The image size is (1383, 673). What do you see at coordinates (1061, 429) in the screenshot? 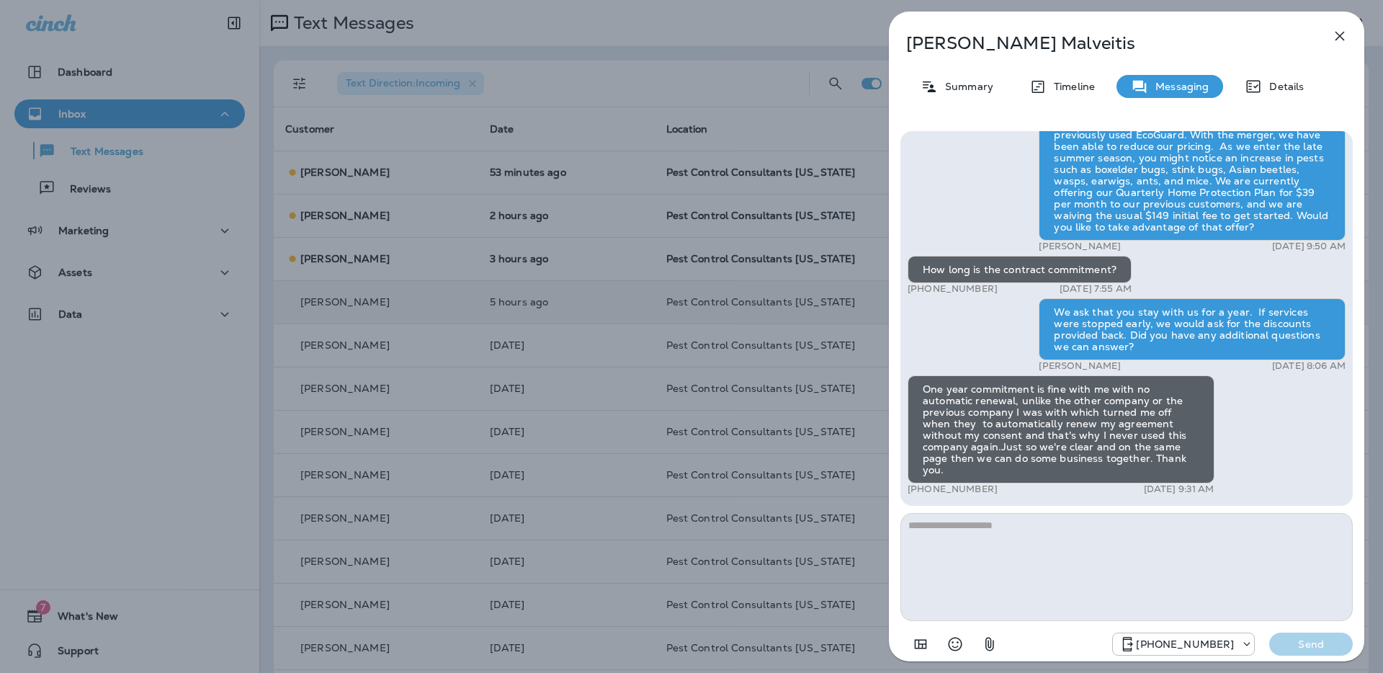
I see `div: One year commitment is fine with me with no automatic renewal, unlike the other company or the pr...` at bounding box center [1061, 429].